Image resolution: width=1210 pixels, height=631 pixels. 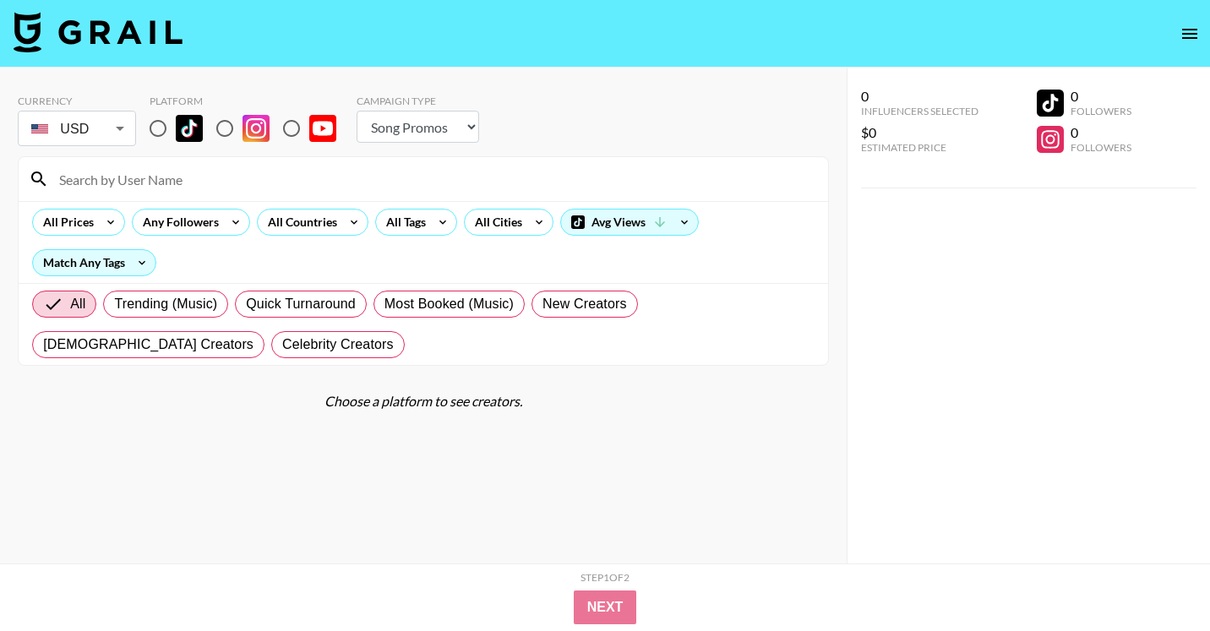 What do you see at coordinates (177, 222) in the screenshot?
I see `div: Any Followers` at bounding box center [177, 222].